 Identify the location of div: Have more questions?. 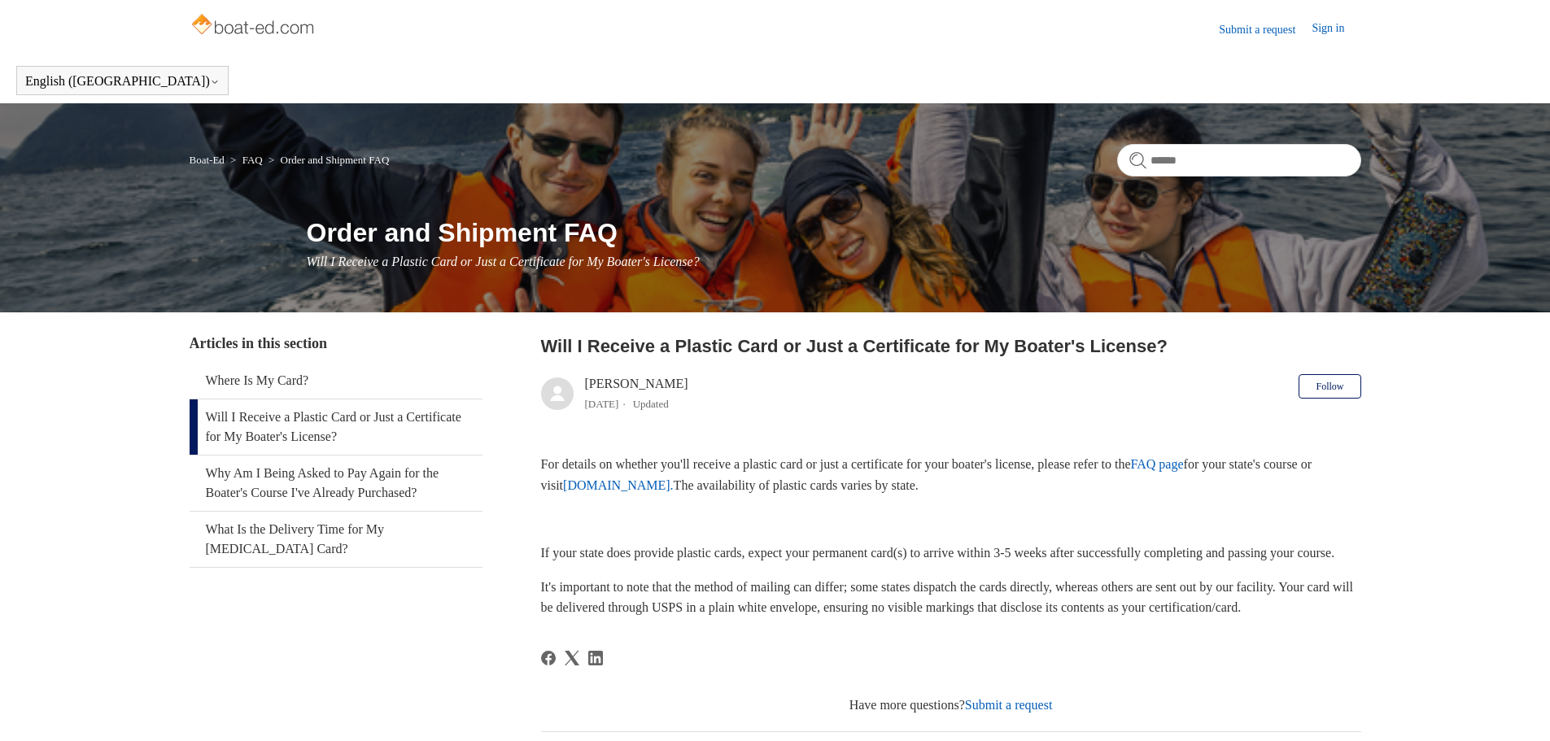
(951, 705).